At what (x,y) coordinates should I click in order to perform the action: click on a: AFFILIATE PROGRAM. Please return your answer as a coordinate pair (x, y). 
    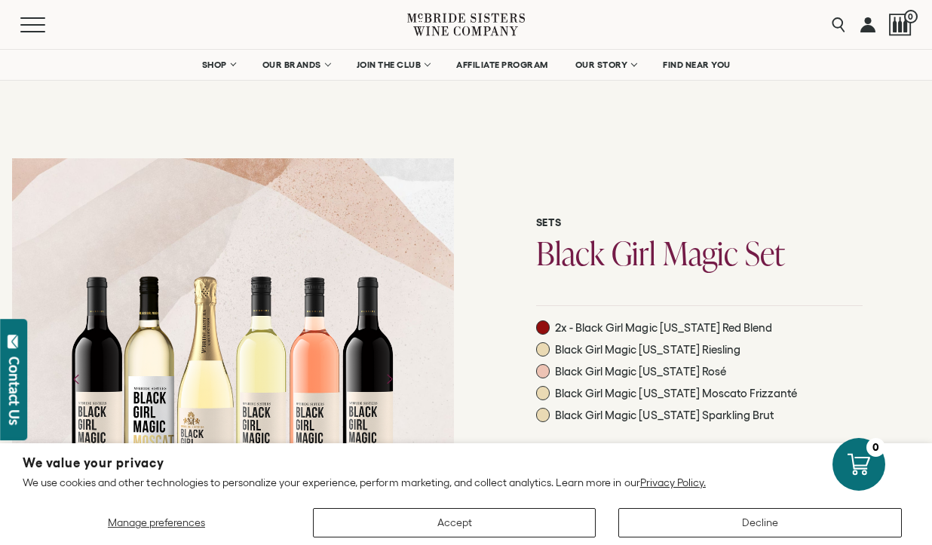
    Looking at the image, I should click on (502, 65).